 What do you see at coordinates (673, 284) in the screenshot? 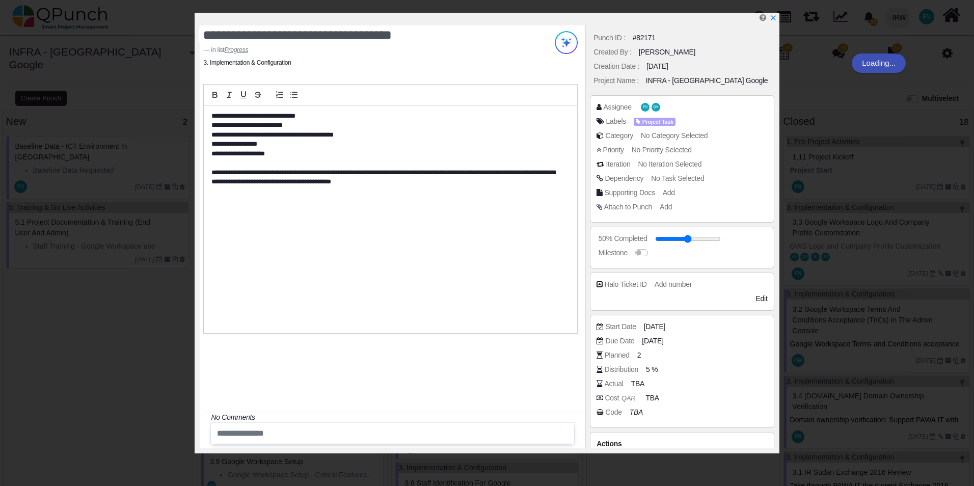
I see `span: Add number` at bounding box center [673, 284].